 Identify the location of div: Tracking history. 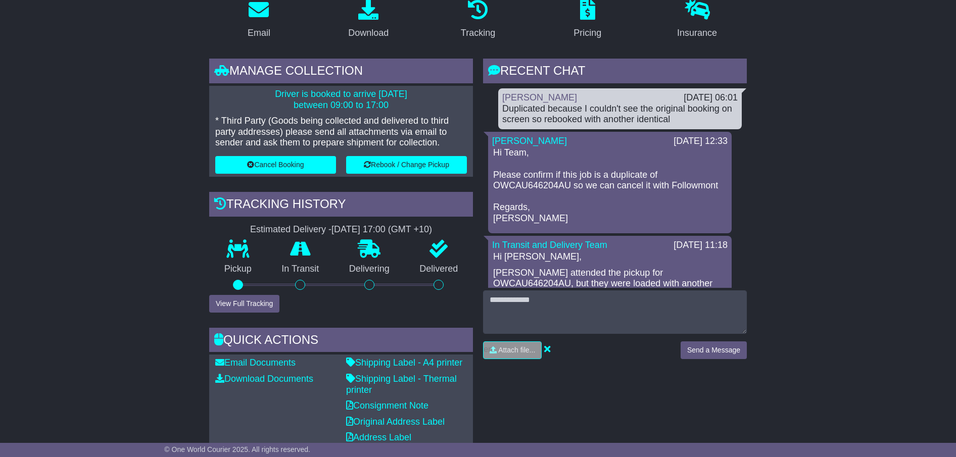
(341, 206).